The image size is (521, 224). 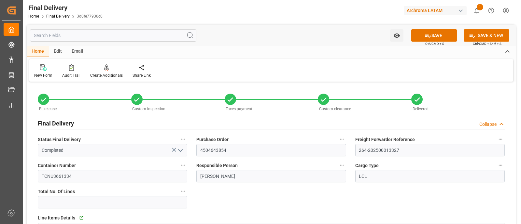 I want to click on a: Final Delivery, so click(x=58, y=16).